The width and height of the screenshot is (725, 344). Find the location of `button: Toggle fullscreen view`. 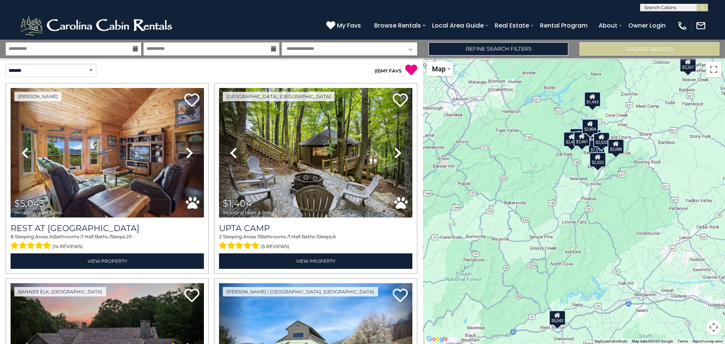

button: Toggle fullscreen view is located at coordinates (714, 70).